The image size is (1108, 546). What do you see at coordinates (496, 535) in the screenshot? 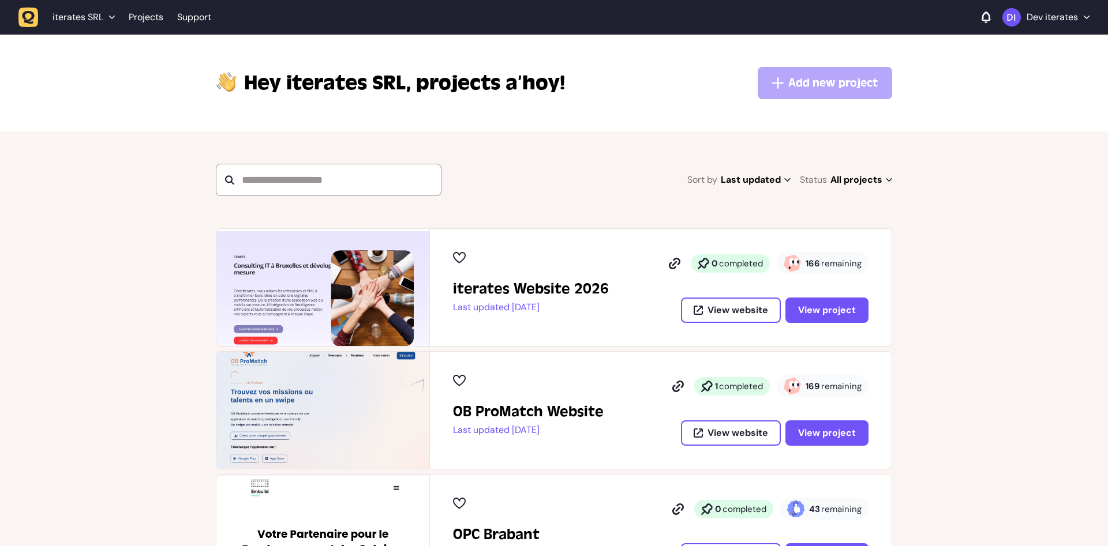
I see `h2: OPC Brabant` at bounding box center [496, 535].